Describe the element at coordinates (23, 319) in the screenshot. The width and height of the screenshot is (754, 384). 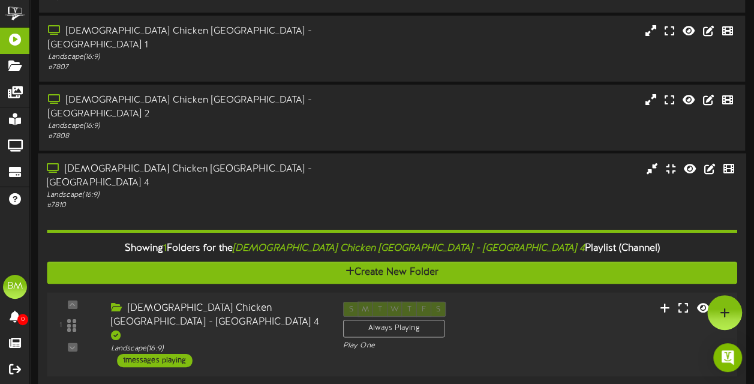
I see `span: 0` at that location.